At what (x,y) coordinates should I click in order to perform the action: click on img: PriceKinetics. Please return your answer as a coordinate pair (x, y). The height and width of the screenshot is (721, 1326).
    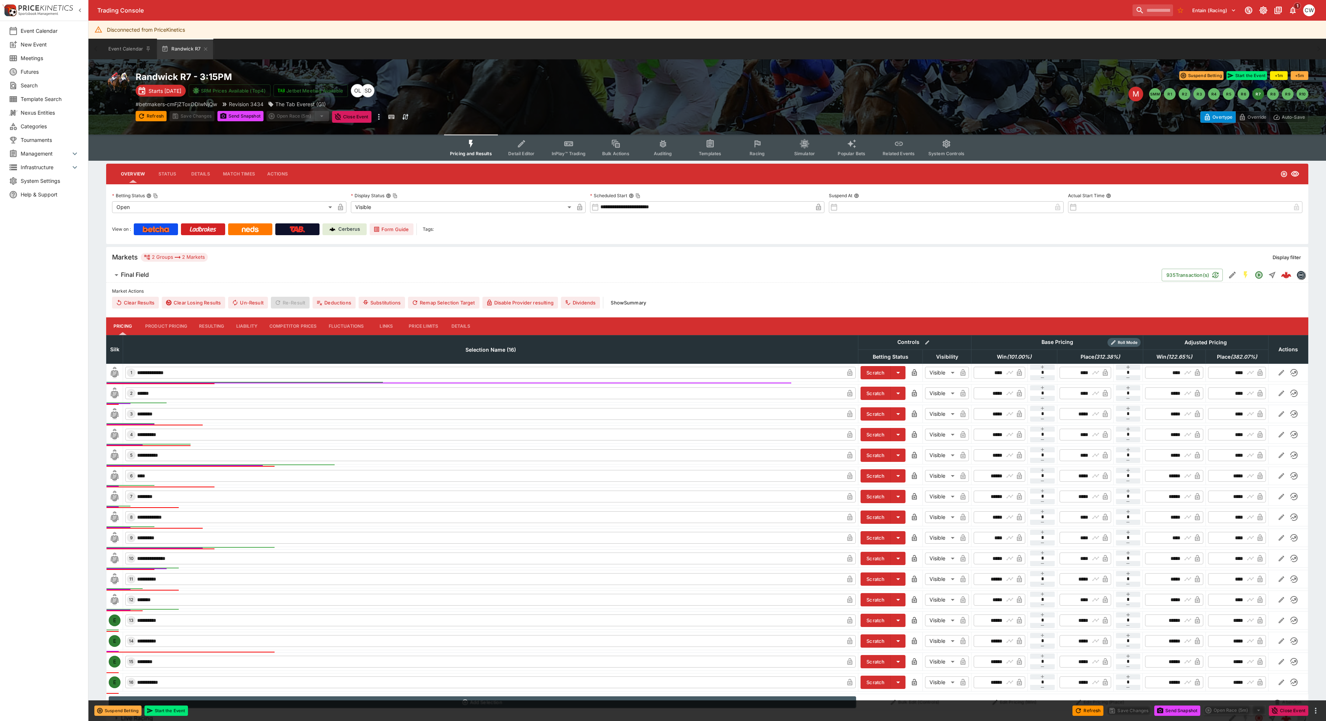
    Looking at the image, I should click on (46, 8).